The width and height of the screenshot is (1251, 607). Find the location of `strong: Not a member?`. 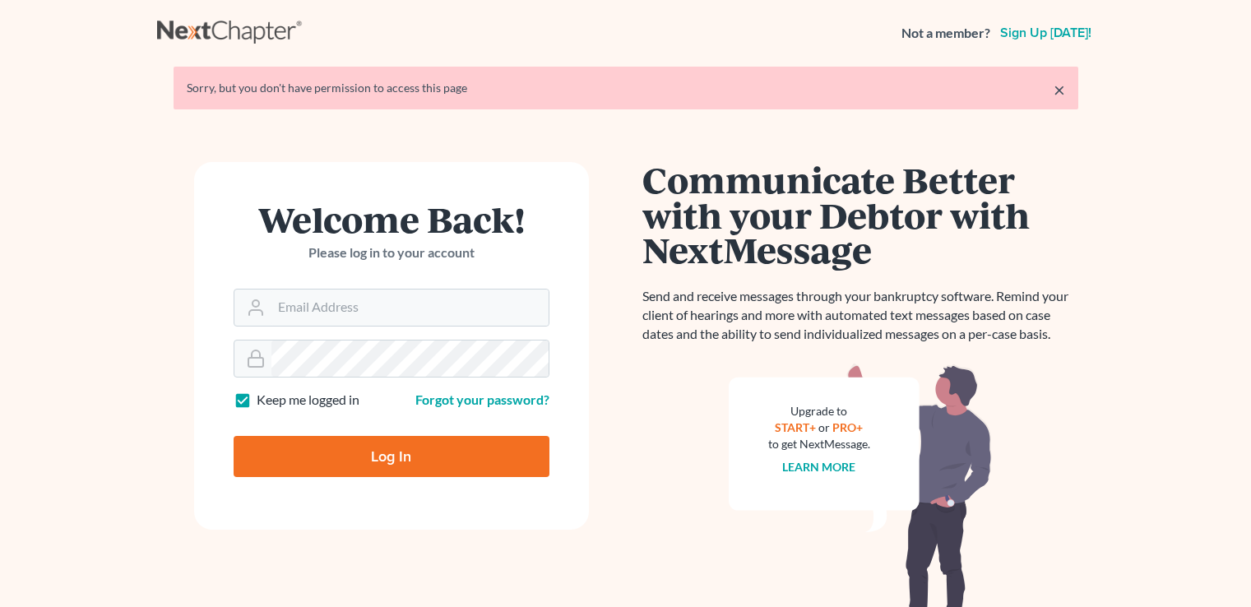

strong: Not a member? is located at coordinates (946, 33).